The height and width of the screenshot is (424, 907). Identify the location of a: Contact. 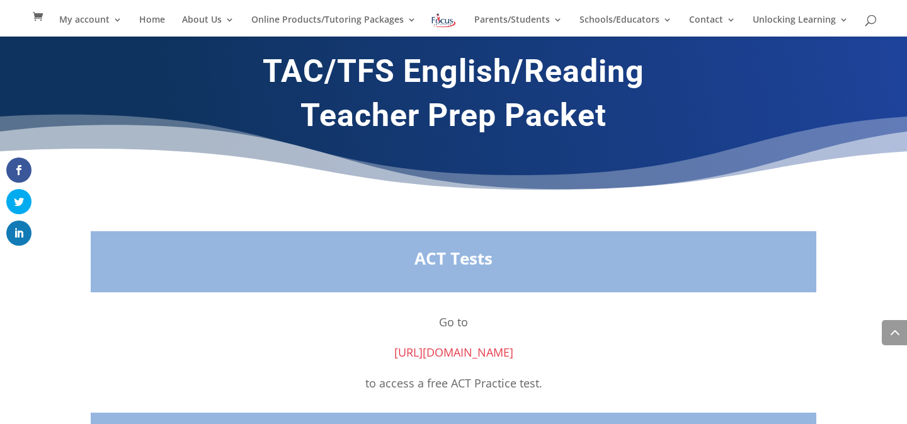
(713, 26).